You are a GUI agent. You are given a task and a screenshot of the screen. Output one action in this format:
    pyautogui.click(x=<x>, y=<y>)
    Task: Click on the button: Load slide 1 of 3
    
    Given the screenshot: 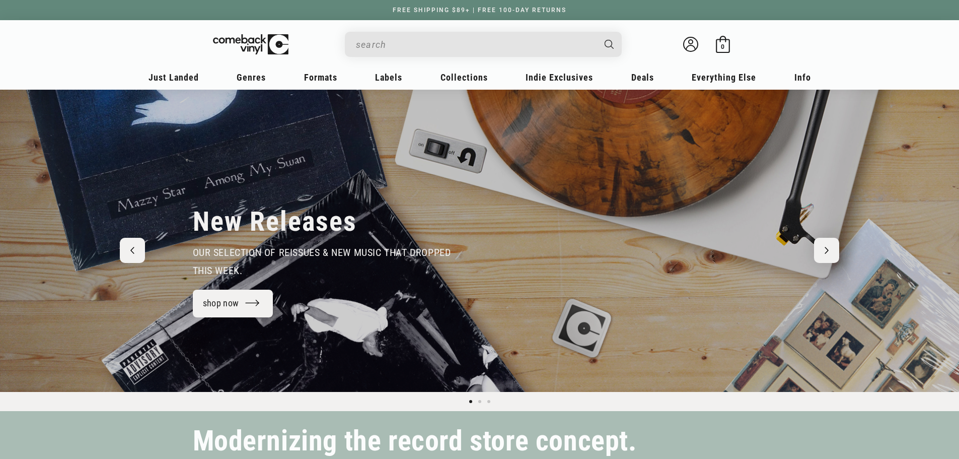 What is the action you would take?
    pyautogui.click(x=471, y=401)
    